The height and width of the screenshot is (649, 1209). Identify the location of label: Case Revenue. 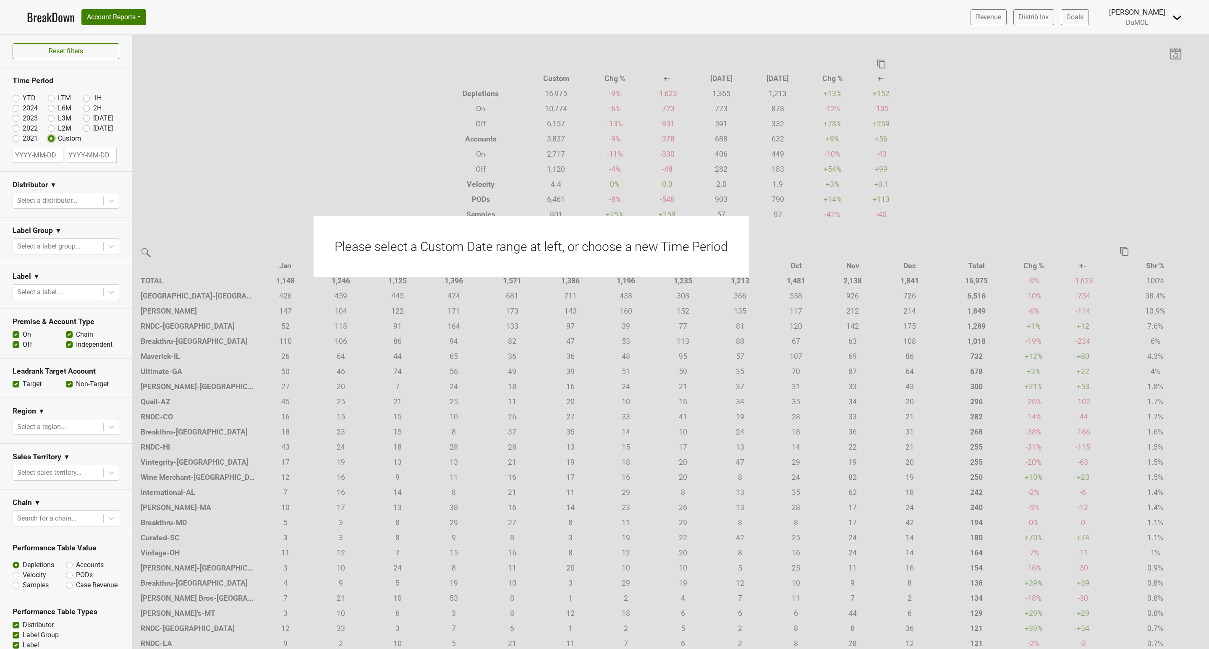
(97, 585).